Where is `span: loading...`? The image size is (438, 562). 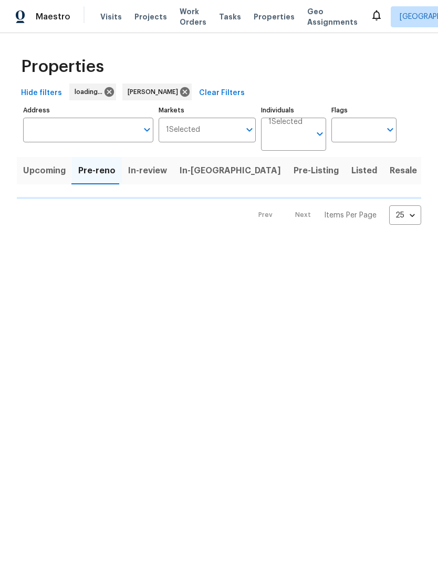 span: loading... is located at coordinates (90, 92).